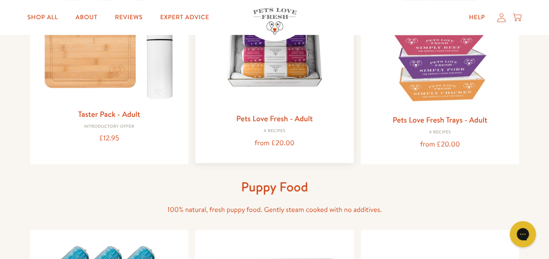  I want to click on a: Help, so click(476, 17).